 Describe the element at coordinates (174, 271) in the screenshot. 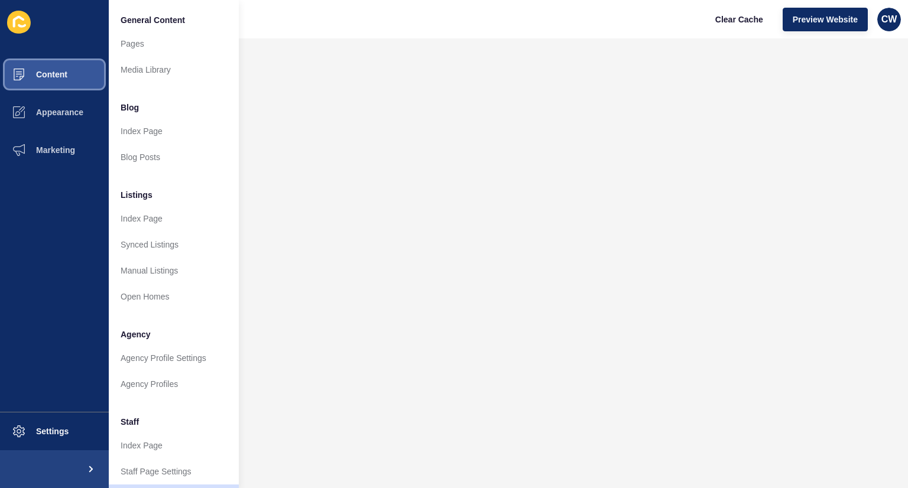

I see `a: Manual Listings` at that location.